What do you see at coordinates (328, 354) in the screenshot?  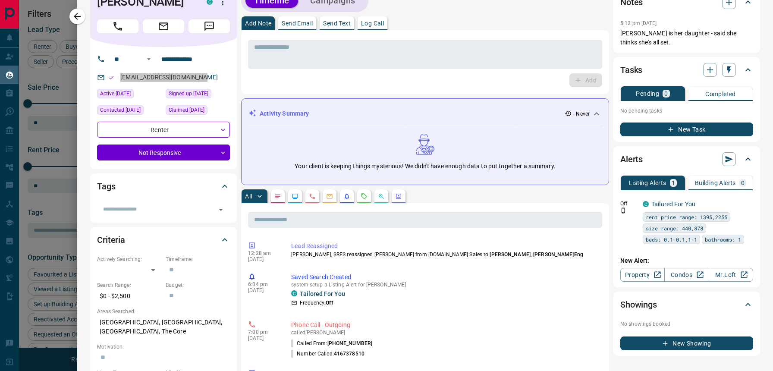 I see `p: Number Called:` at bounding box center [328, 354].